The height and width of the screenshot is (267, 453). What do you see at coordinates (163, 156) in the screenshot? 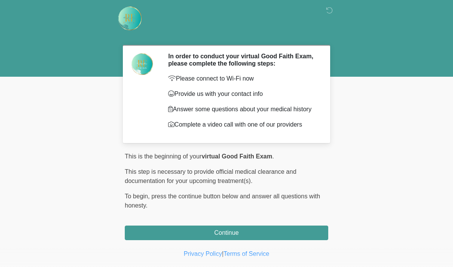
I see `span: This is the beginning of your` at bounding box center [163, 156].